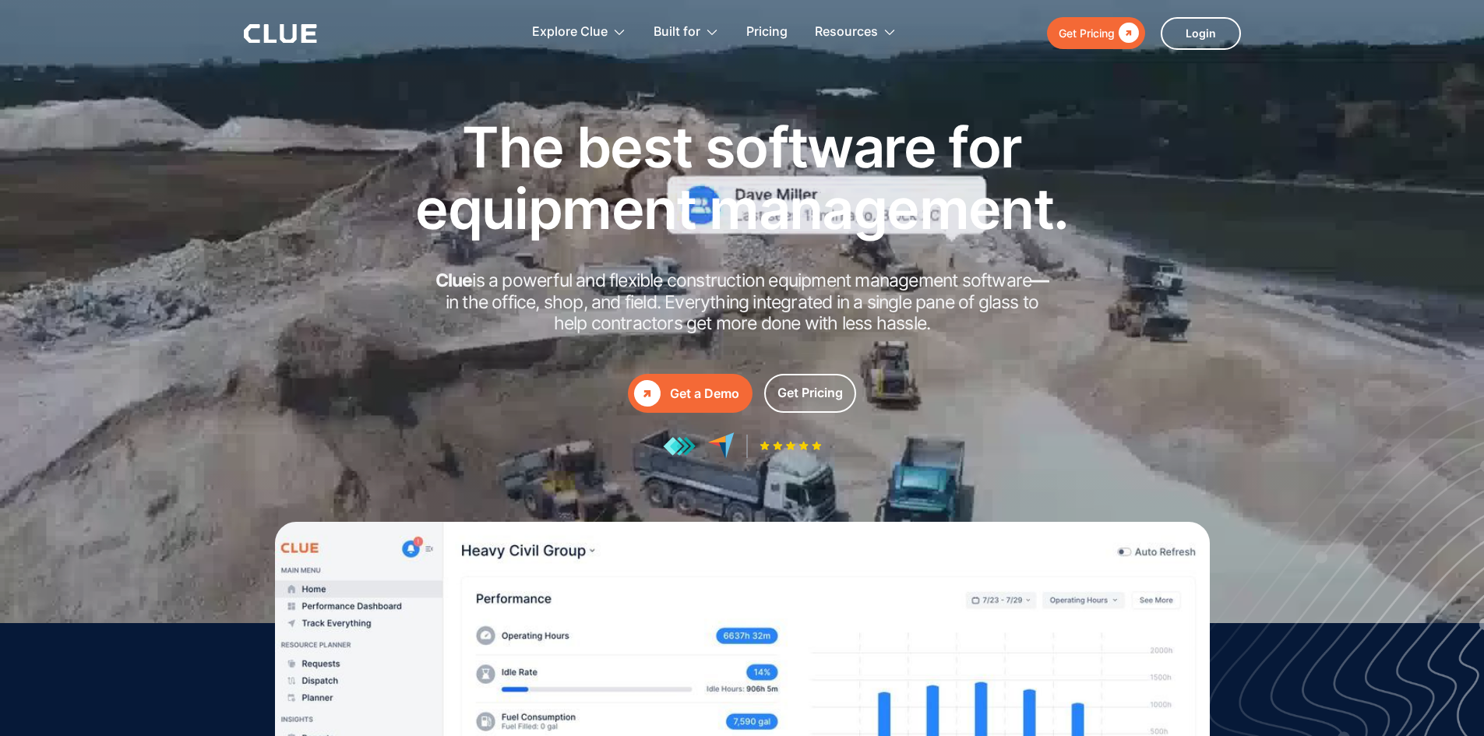 This screenshot has width=1484, height=736. What do you see at coordinates (766, 32) in the screenshot?
I see `a: Pricing` at bounding box center [766, 32].